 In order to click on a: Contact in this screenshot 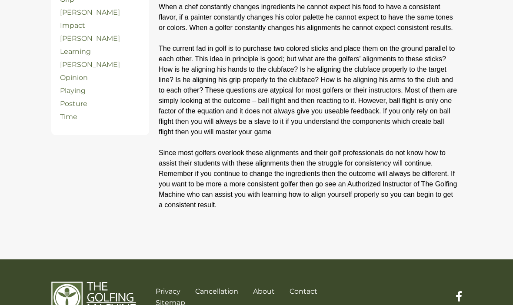, I will do `click(303, 291)`.